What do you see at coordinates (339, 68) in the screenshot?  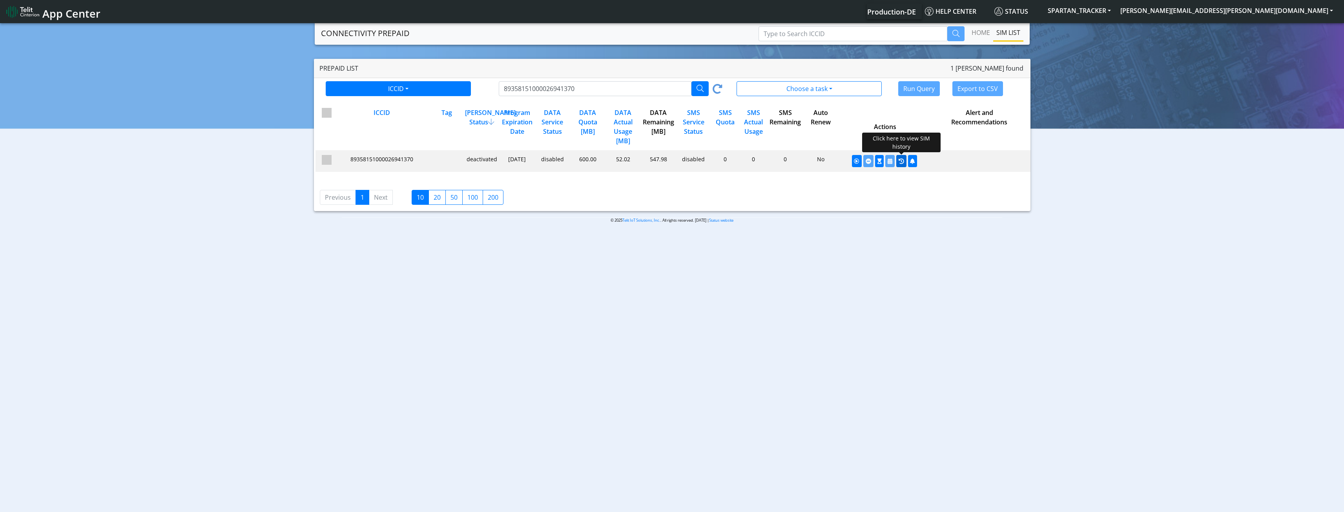 I see `span: Prepaid List` at bounding box center [339, 68].